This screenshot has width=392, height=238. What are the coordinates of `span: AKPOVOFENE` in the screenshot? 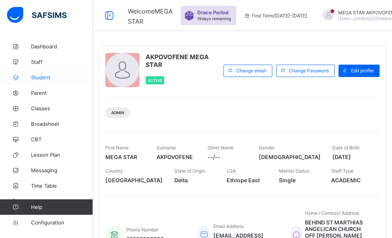 It's located at (176, 157).